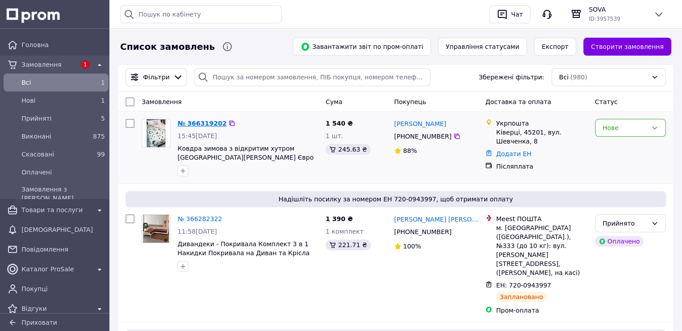 This screenshot has height=331, width=682. I want to click on span: 1 комплект, so click(344, 231).